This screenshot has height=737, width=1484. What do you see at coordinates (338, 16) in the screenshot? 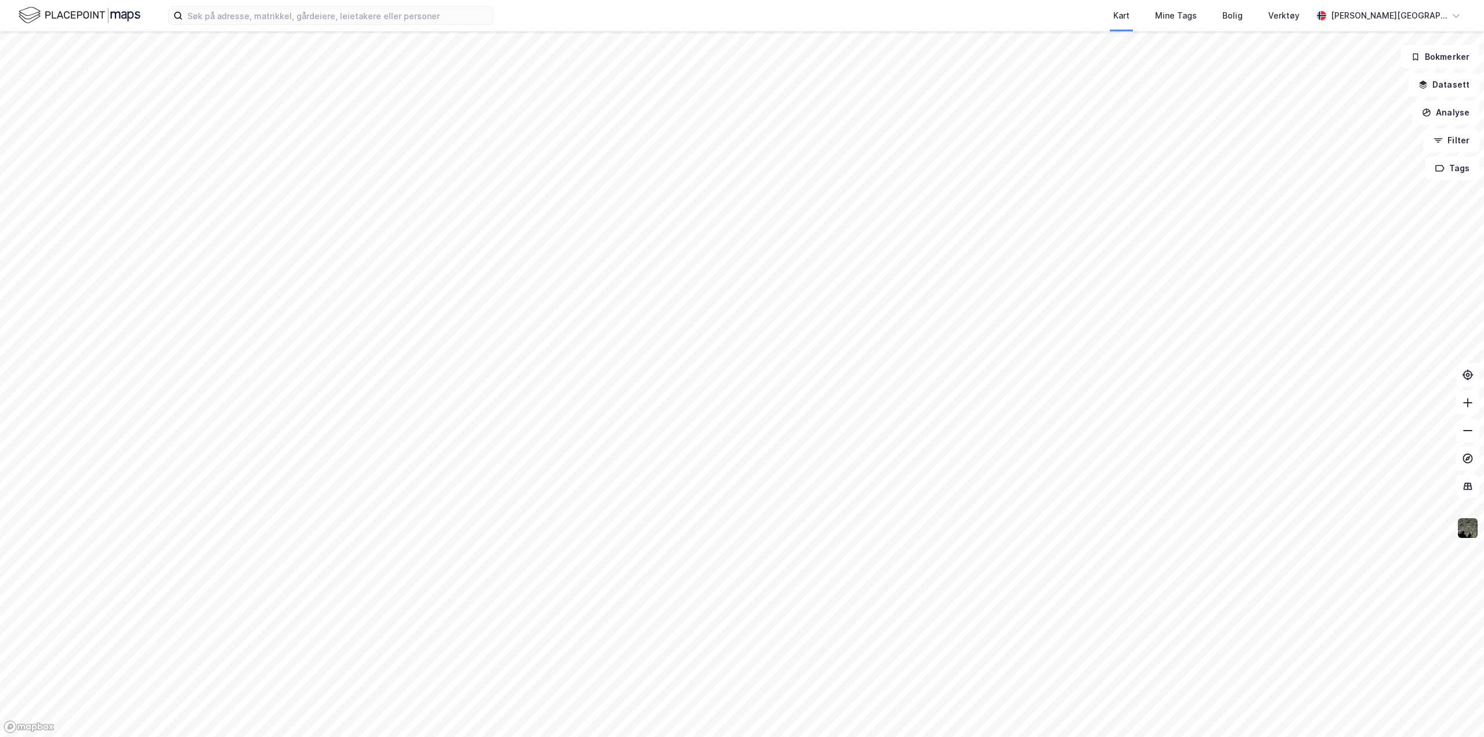
I see `input: Søk på adresse, matrikkel, gårdeiere, leietakere eller personer` at bounding box center [338, 16].